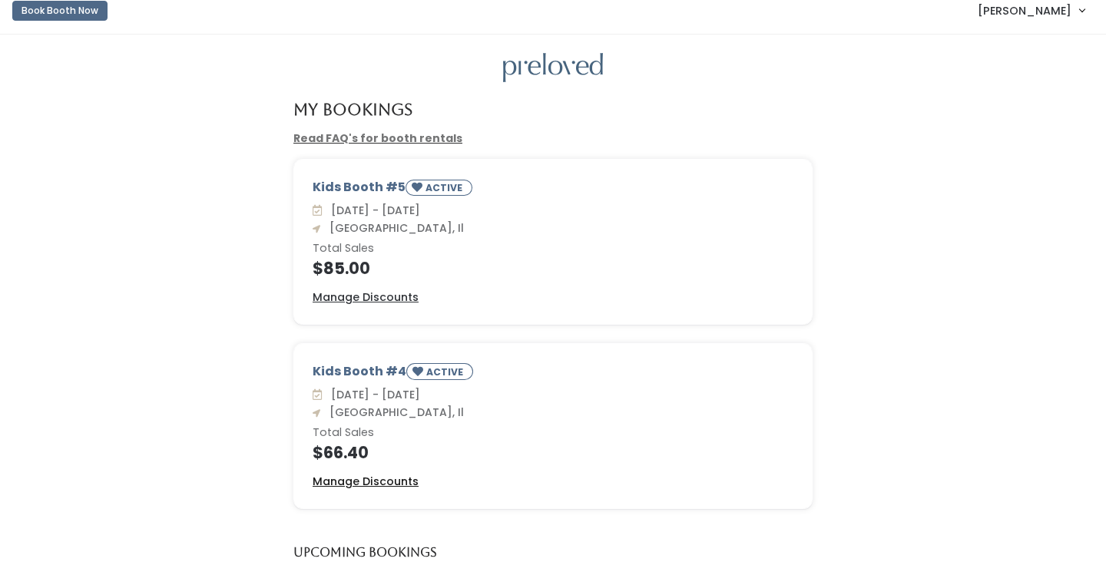  I want to click on h4: $85.00, so click(553, 268).